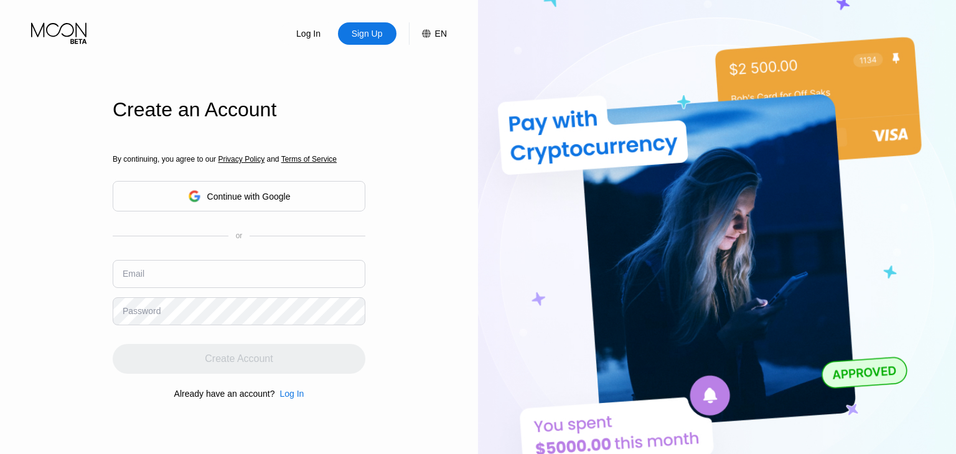  Describe the element at coordinates (273, 159) in the screenshot. I see `span: and` at that location.